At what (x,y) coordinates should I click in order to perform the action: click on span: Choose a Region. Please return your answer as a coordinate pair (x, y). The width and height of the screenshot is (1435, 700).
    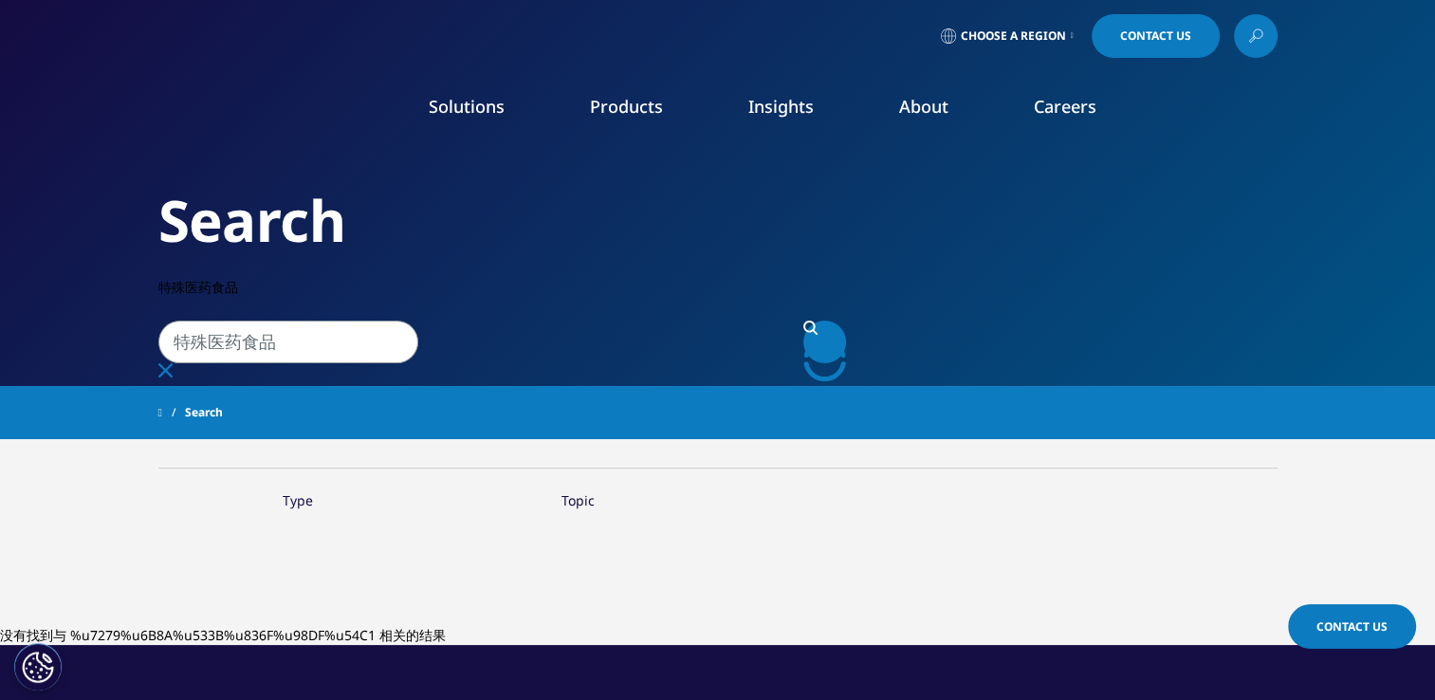
    Looking at the image, I should click on (1013, 36).